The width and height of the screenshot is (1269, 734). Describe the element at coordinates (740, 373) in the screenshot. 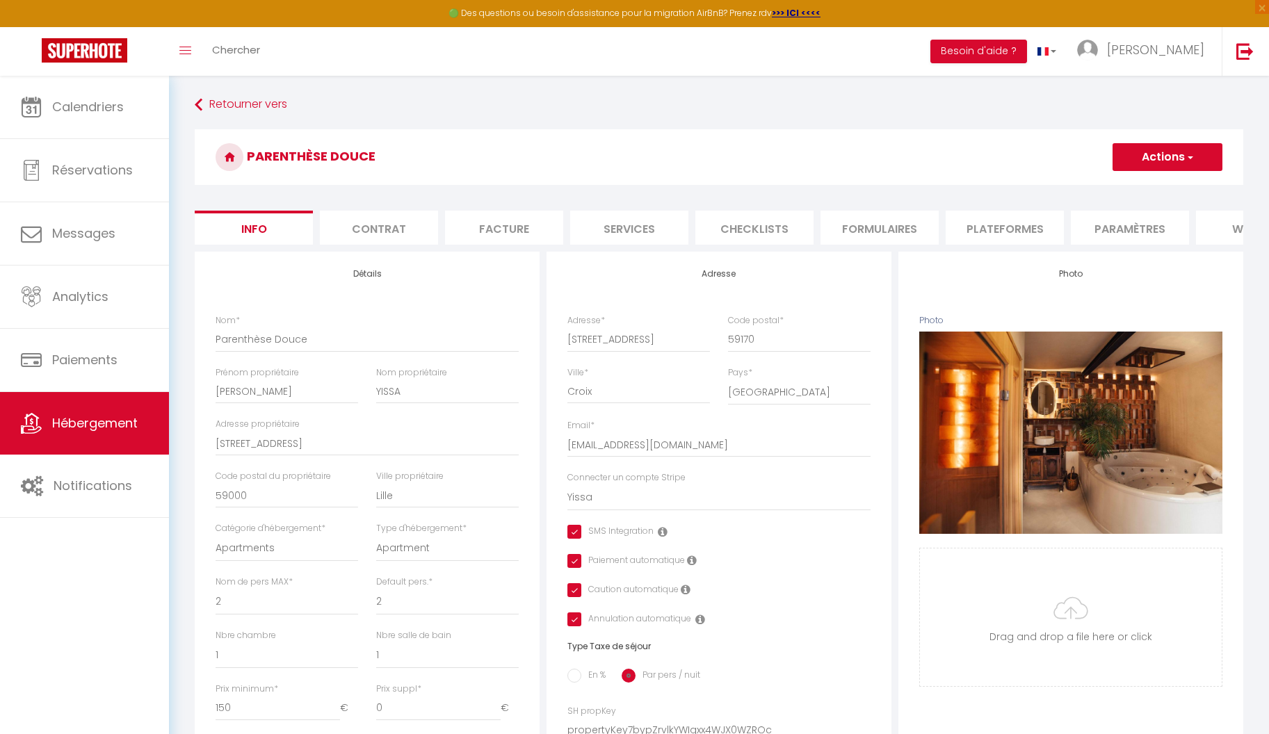

I see `label: Pays` at that location.